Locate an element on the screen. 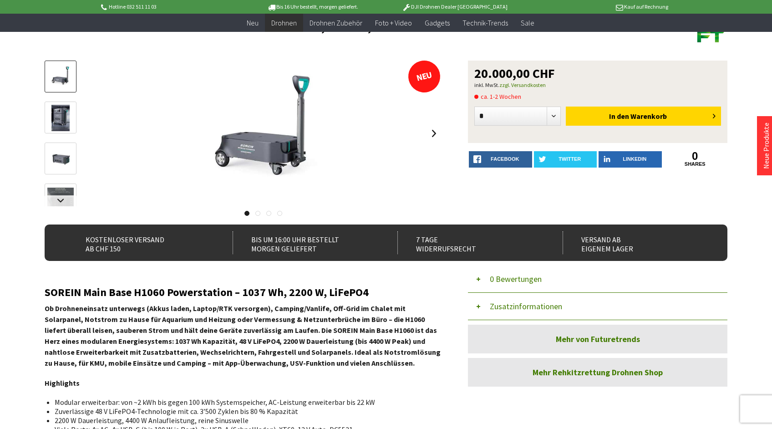  span: Drohnen Zubehör is located at coordinates (336, 23).